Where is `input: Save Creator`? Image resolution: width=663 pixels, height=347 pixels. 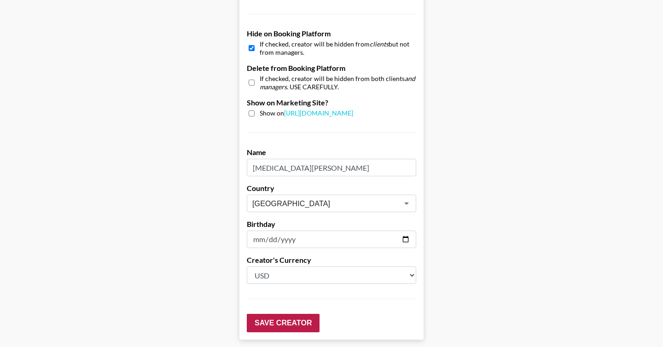
input: Save Creator is located at coordinates (283, 323).